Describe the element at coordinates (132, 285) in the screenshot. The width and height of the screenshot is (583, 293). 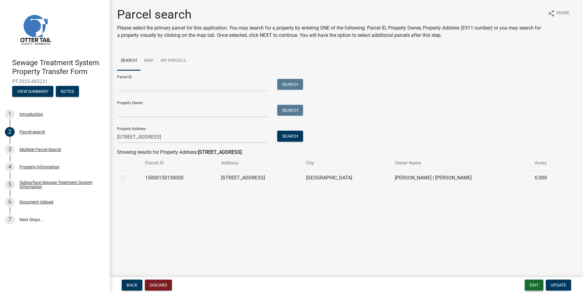
I see `button: Back` at that location.